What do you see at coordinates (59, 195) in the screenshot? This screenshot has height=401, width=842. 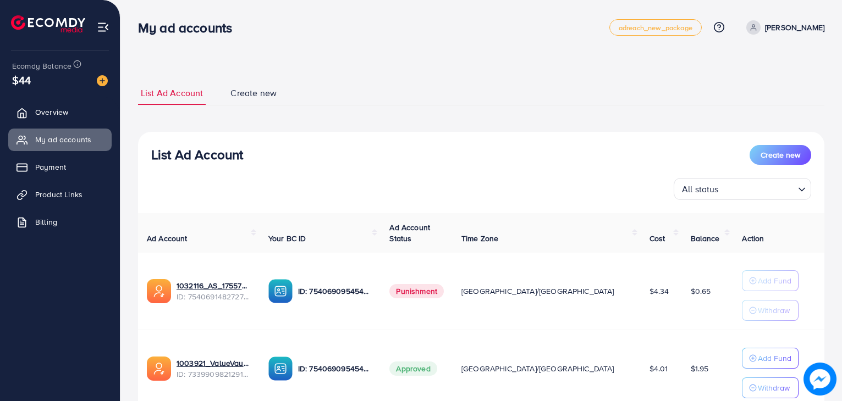 I see `span: Product Links` at bounding box center [59, 195].